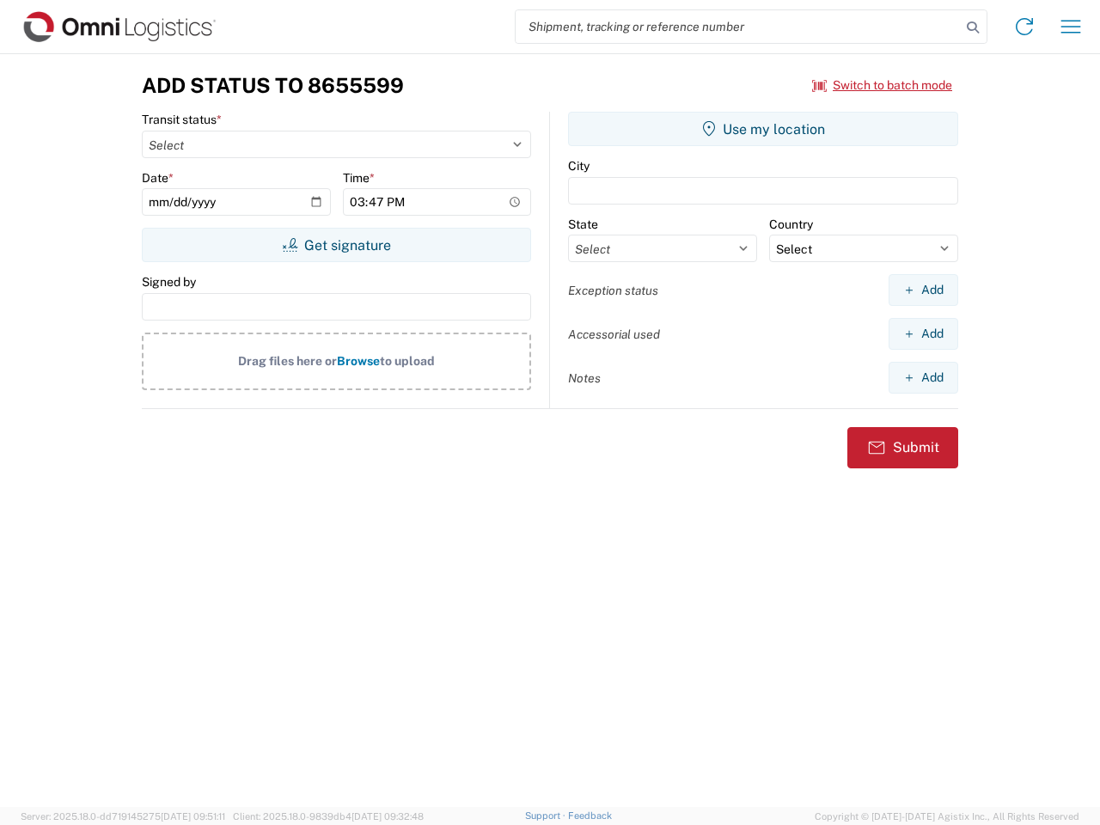 Image resolution: width=1100 pixels, height=825 pixels. I want to click on label: Time, so click(358, 178).